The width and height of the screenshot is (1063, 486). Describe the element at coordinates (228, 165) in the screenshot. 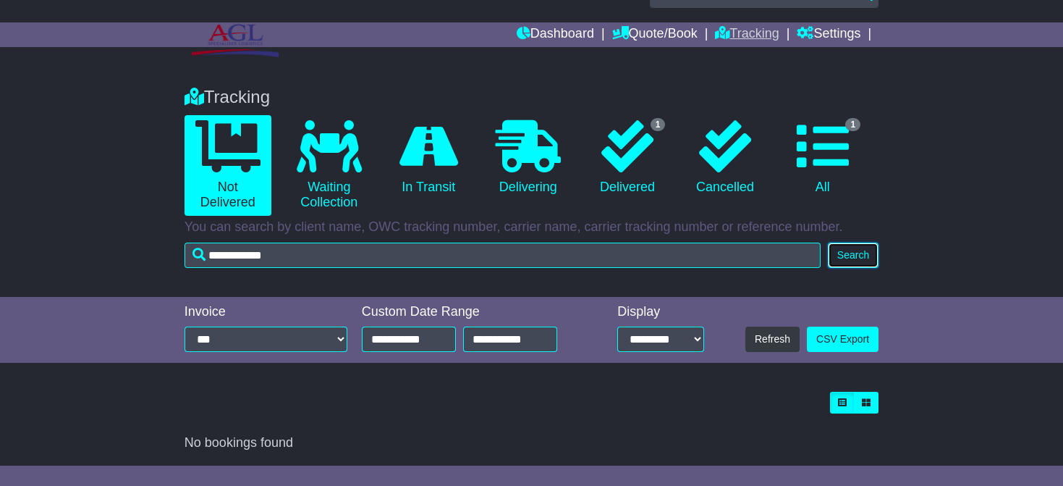

I see `a: Not Delivered` at that location.